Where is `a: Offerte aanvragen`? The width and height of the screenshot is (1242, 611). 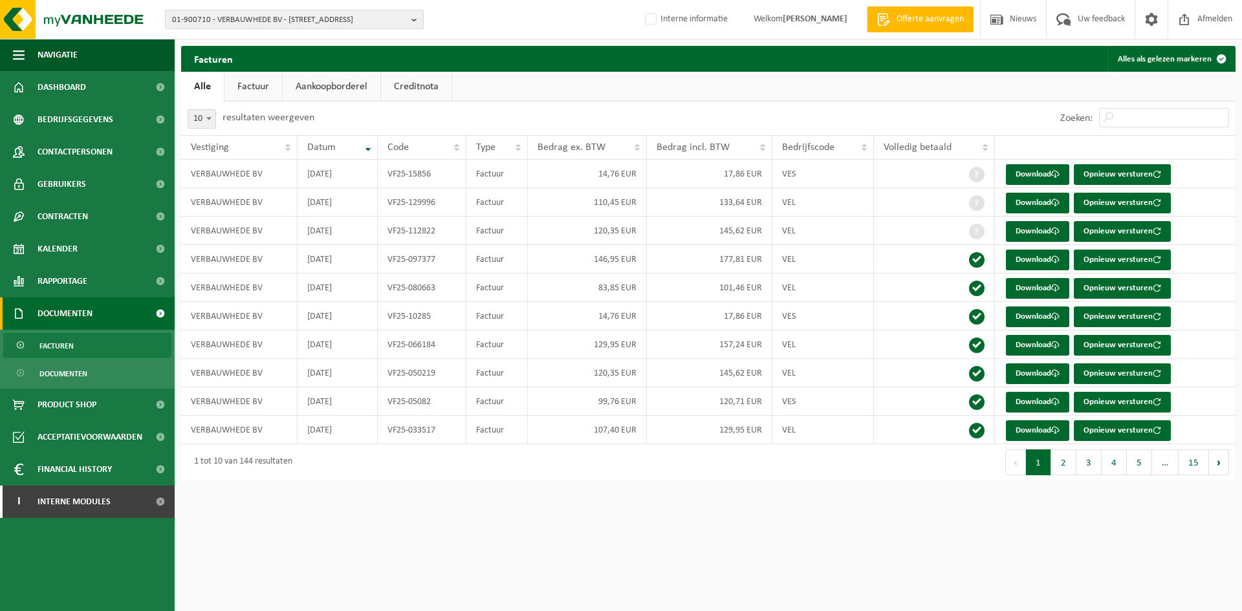
a: Offerte aanvragen is located at coordinates (920, 19).